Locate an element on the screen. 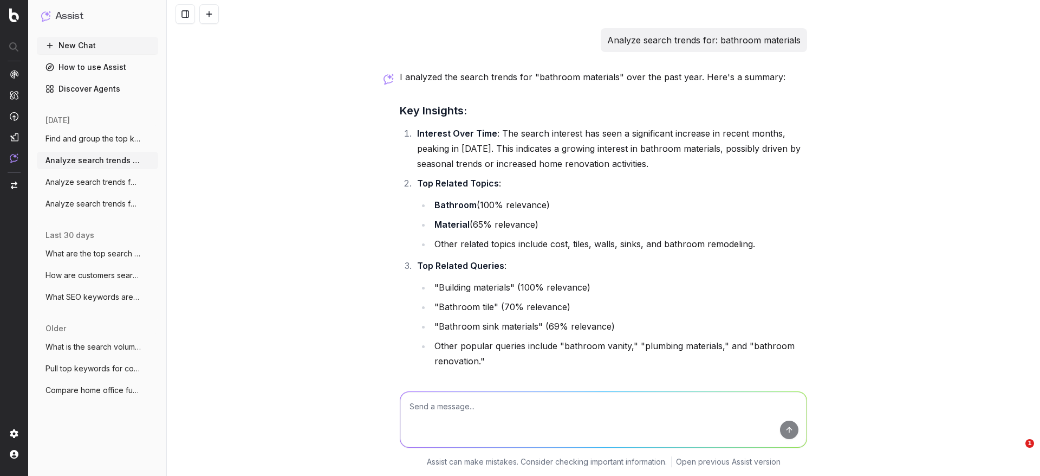  button: Analyze search trends for: gardening is located at coordinates (98, 204).